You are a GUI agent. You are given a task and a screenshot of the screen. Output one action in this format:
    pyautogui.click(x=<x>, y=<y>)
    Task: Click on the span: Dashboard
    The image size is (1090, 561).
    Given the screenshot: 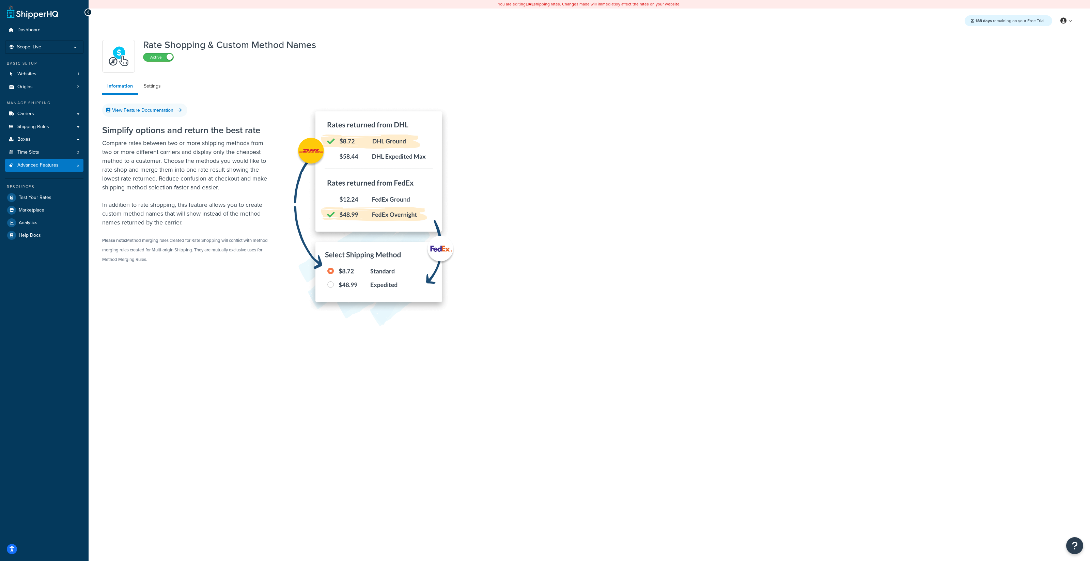 What is the action you would take?
    pyautogui.click(x=29, y=30)
    